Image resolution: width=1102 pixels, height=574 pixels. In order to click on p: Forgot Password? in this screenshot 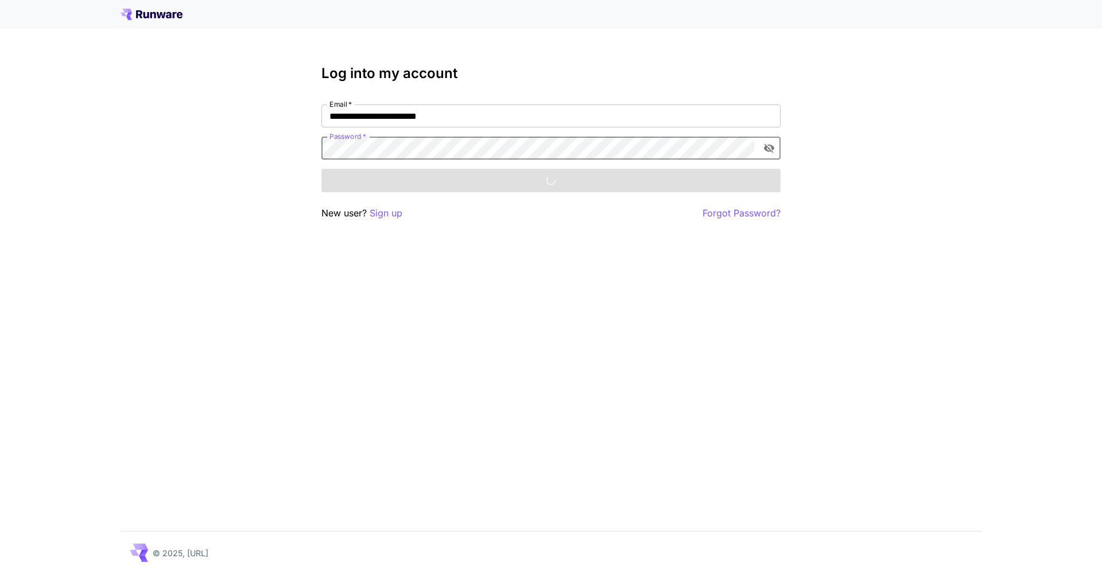, I will do `click(742, 213)`.